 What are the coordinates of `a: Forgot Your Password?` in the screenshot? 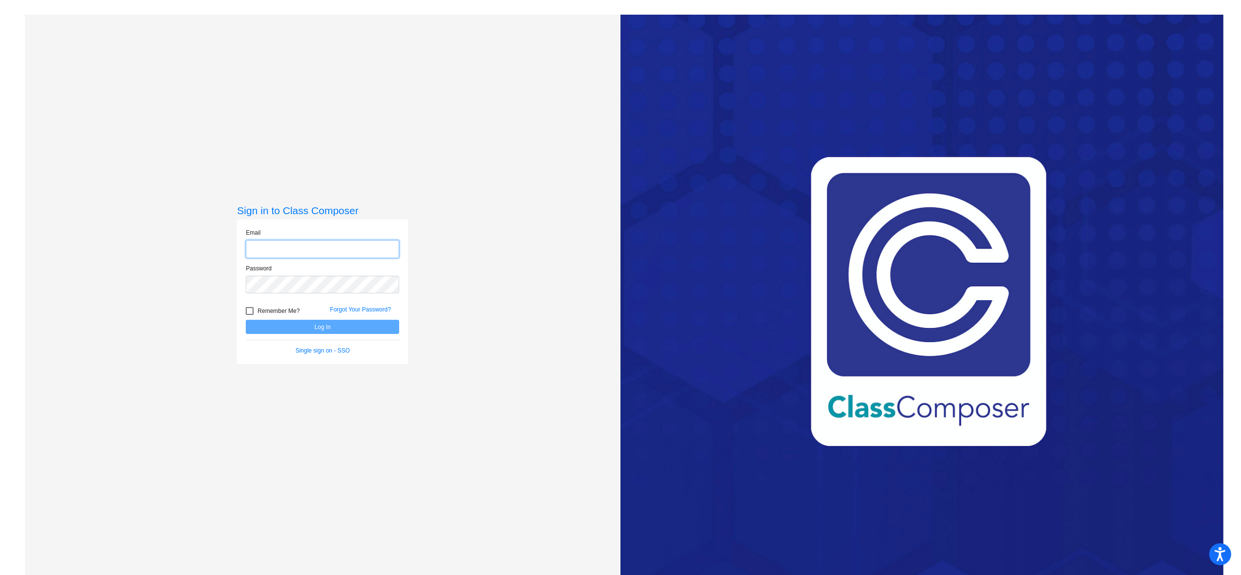 It's located at (360, 309).